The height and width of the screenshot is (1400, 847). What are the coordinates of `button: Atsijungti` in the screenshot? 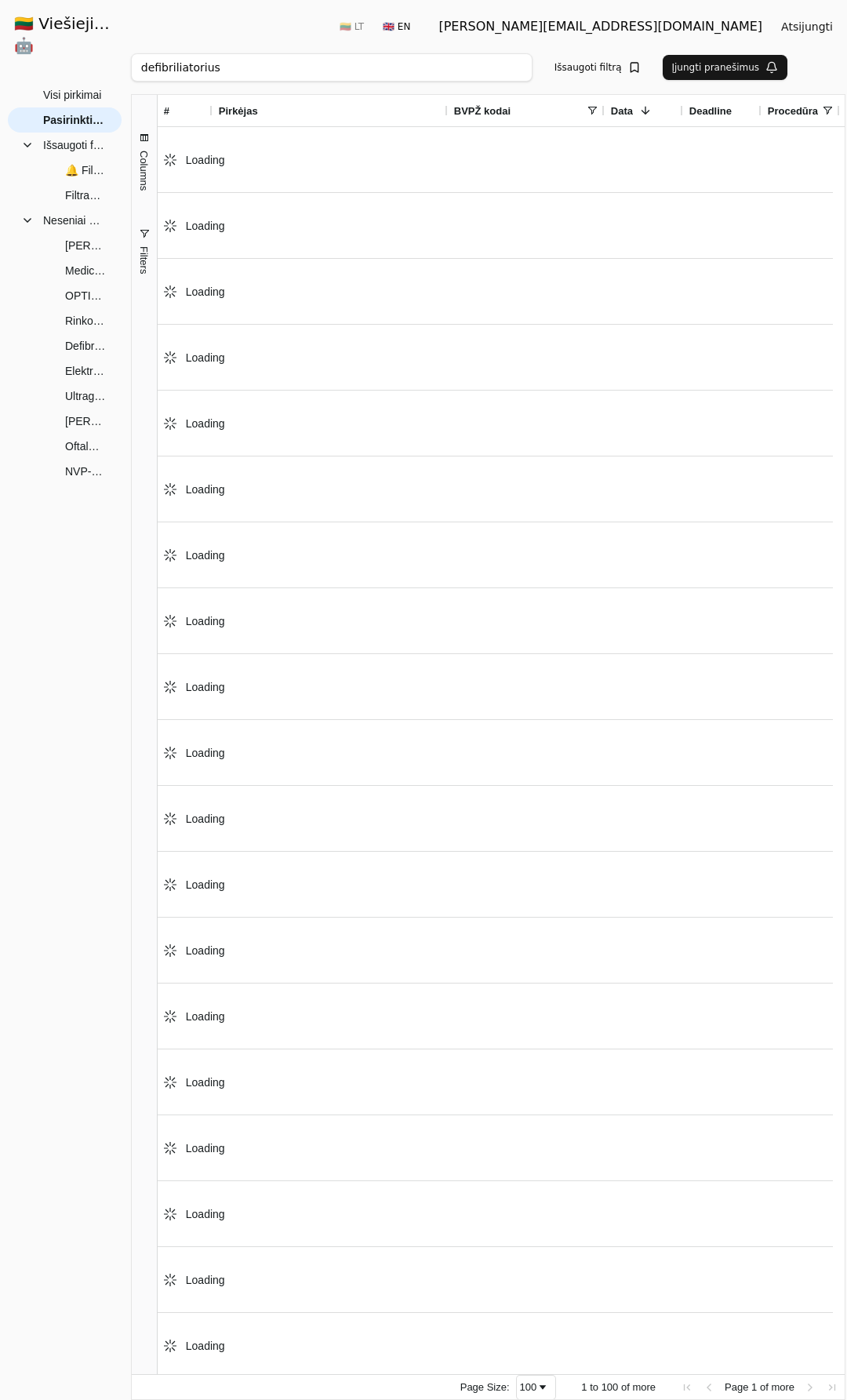 It's located at (808, 27).